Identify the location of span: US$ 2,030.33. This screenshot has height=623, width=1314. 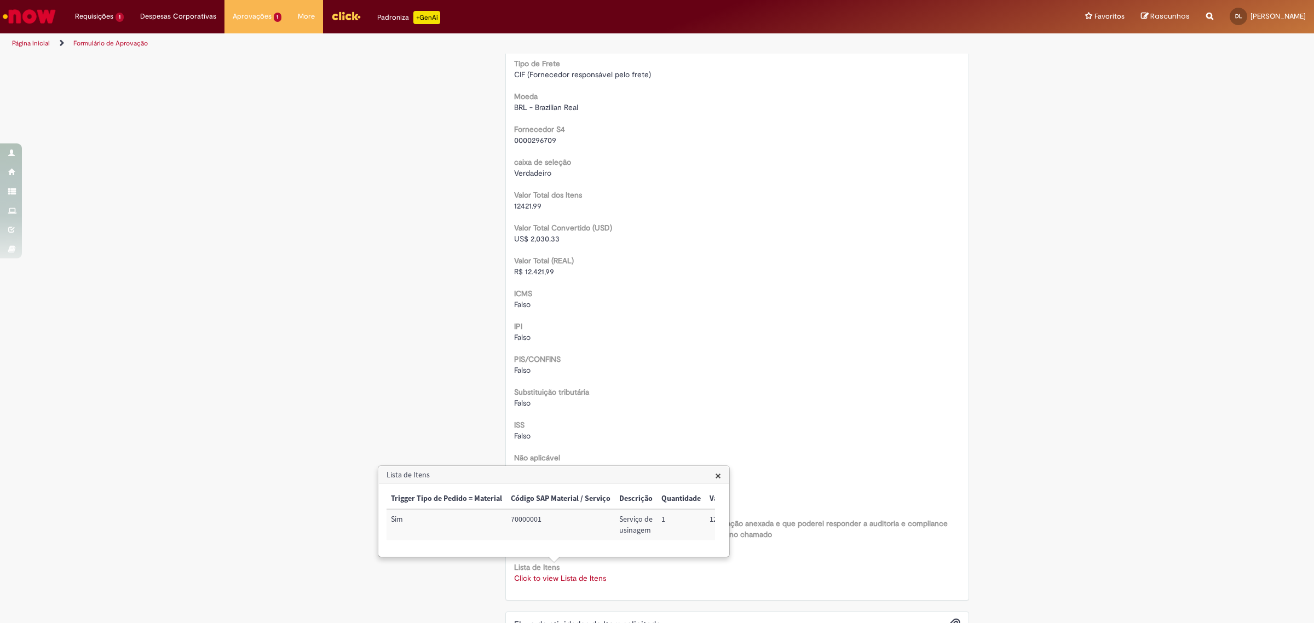
(536, 239).